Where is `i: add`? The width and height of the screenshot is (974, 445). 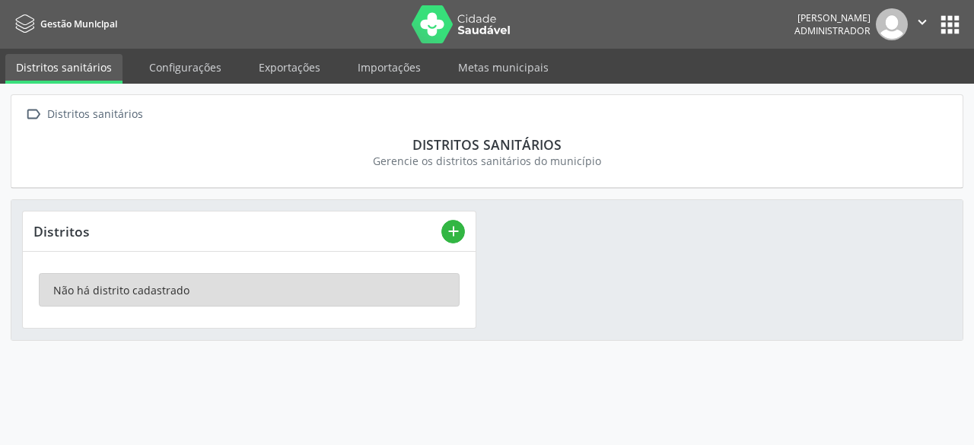 i: add is located at coordinates (454, 231).